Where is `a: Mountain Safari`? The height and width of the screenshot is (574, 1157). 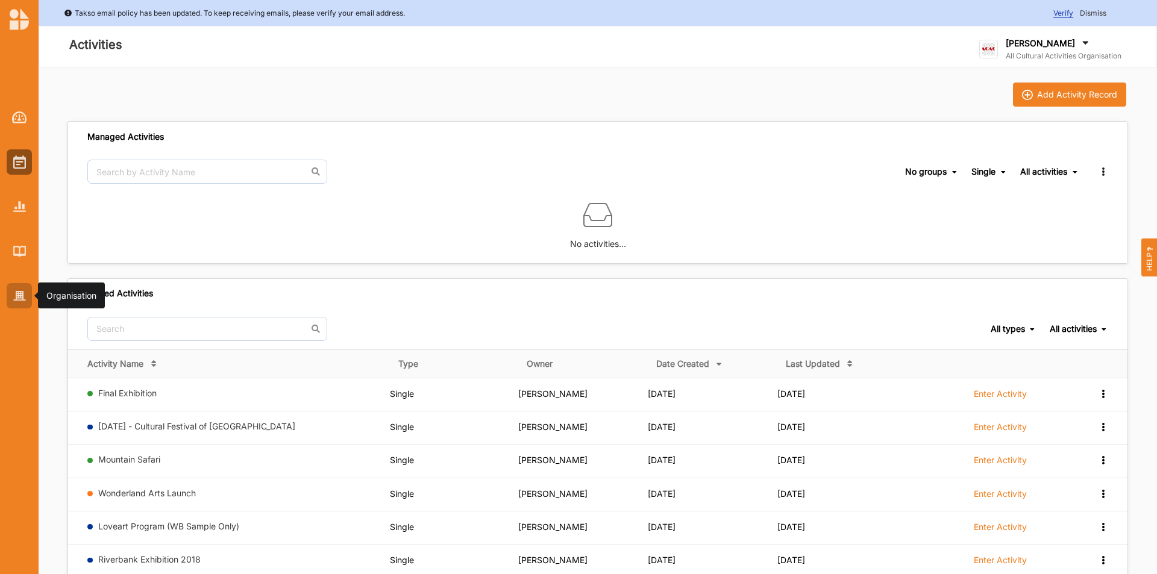 a: Mountain Safari is located at coordinates (129, 459).